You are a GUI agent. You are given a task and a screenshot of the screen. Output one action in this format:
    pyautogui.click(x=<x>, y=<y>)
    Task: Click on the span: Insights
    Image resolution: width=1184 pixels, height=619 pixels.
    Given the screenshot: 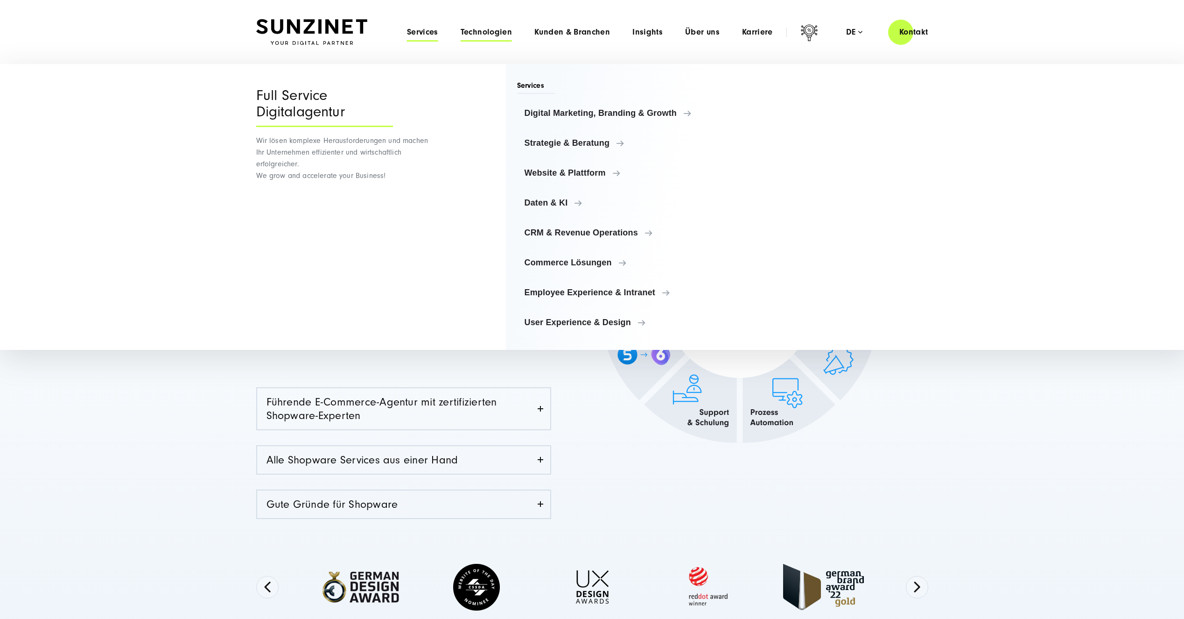 What is the action you would take?
    pyautogui.click(x=647, y=32)
    